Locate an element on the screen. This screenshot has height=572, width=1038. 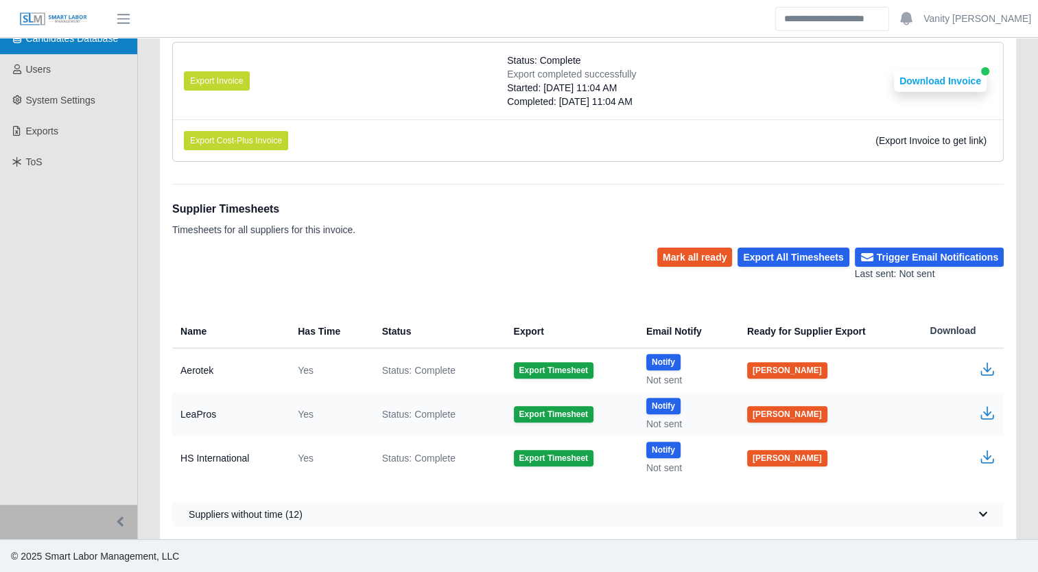
a: Download Invoice is located at coordinates (940, 81).